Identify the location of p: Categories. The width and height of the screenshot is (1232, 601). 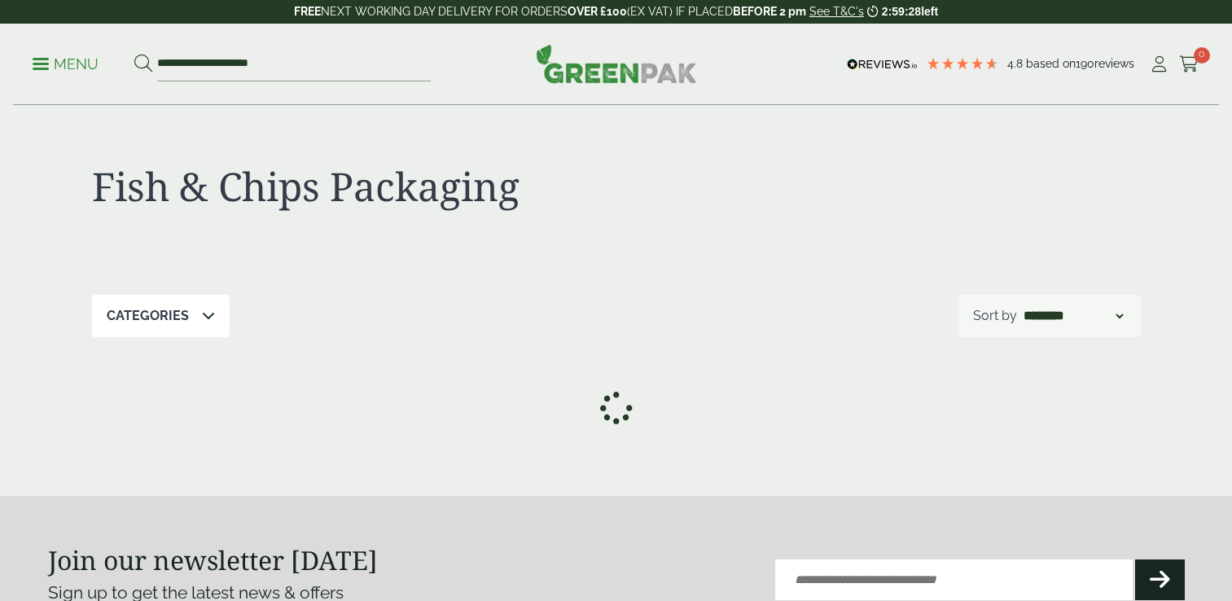
(147, 316).